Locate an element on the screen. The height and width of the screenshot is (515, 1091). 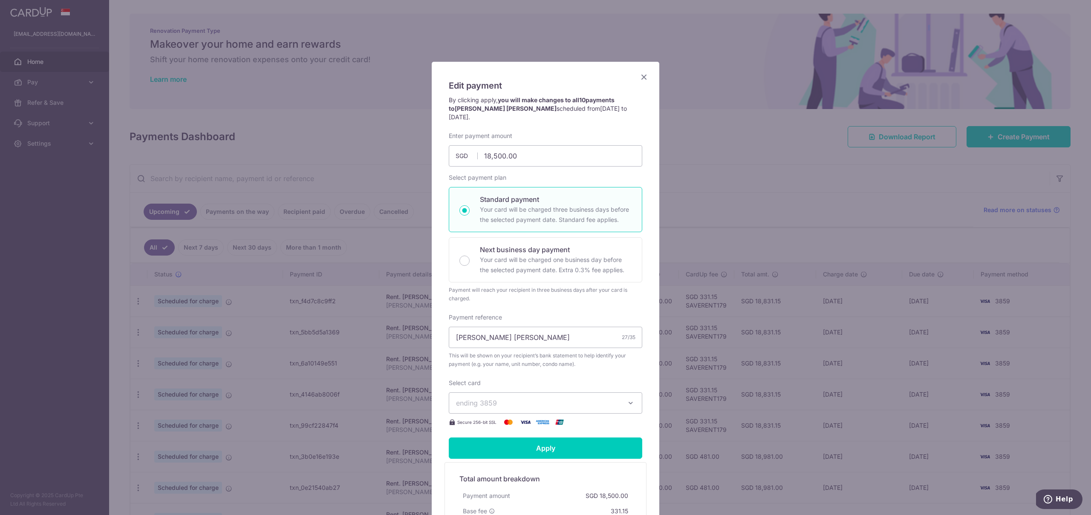
p: Your card will be charged one business day before the selected payment date. Extra 0.3% fee applies. is located at coordinates (556, 265).